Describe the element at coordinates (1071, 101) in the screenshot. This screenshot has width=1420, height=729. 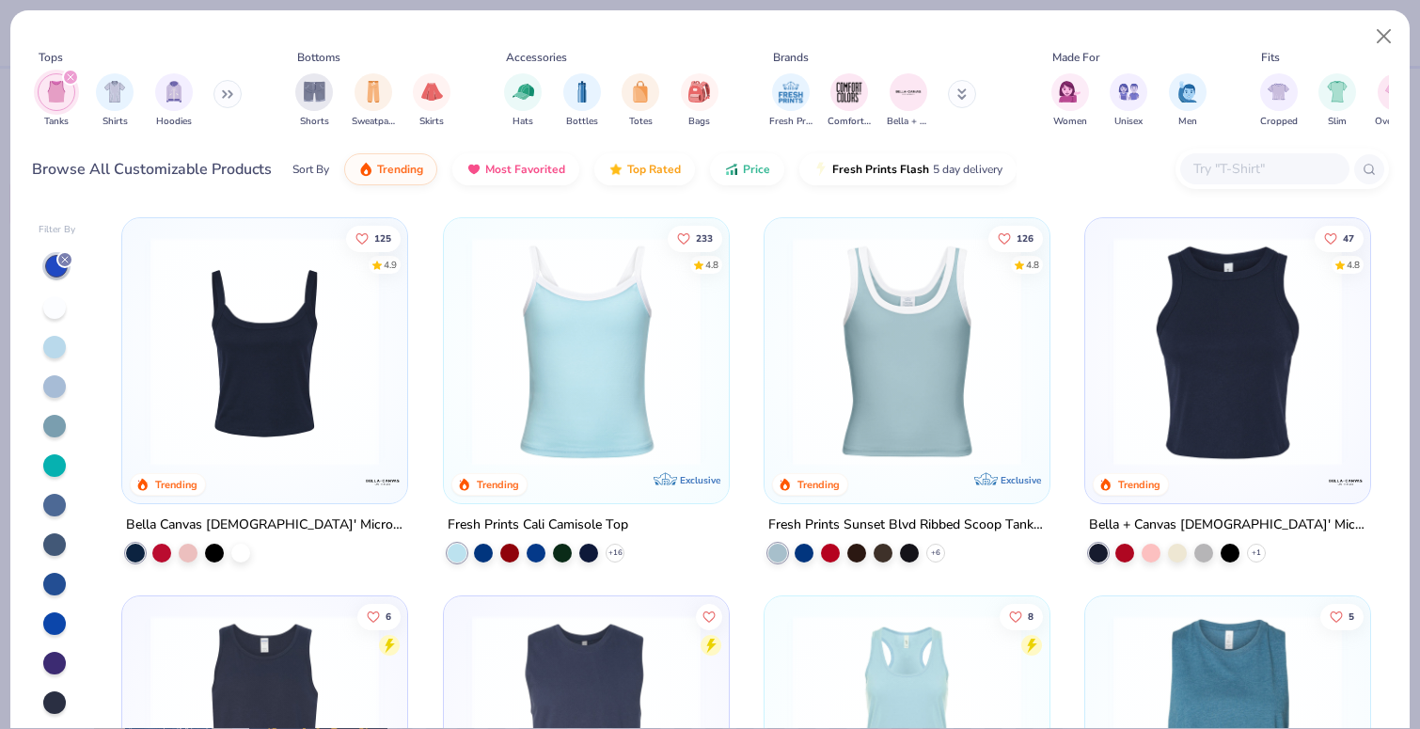
I see `div: filter for Women` at that location.